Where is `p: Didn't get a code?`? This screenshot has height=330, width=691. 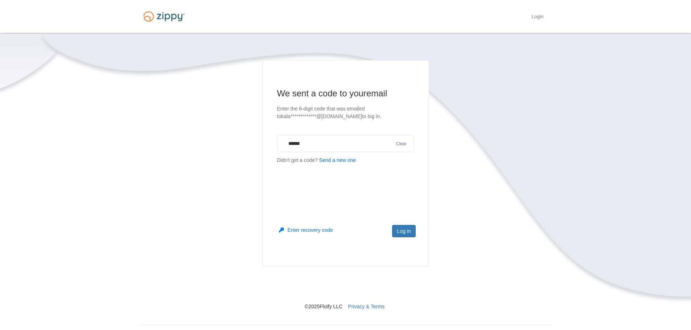 p: Didn't get a code? is located at coordinates (346, 160).